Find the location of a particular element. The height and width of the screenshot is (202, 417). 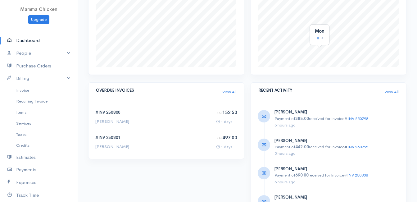

a: Upgrade is located at coordinates (39, 20).